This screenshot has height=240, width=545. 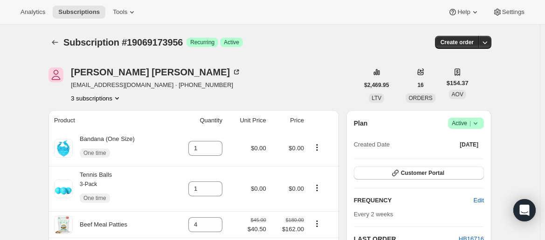 I want to click on span: $40.50, so click(x=257, y=230).